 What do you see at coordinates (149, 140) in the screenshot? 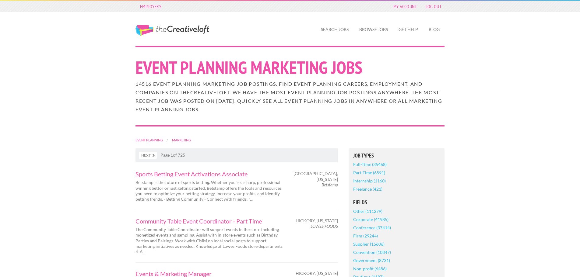
I see `a: Event Planning` at bounding box center [149, 140].